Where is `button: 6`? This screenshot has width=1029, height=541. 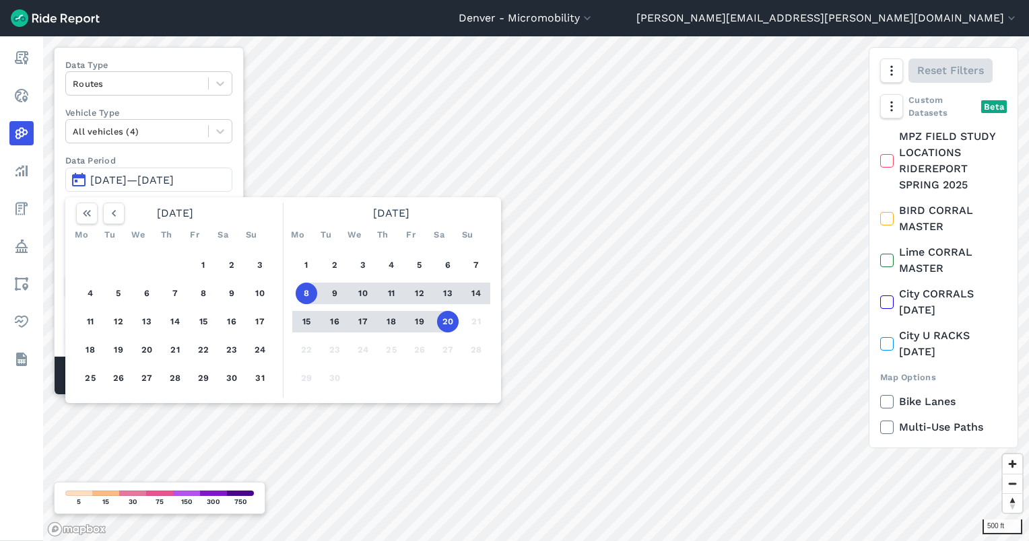 button: 6 is located at coordinates (147, 294).